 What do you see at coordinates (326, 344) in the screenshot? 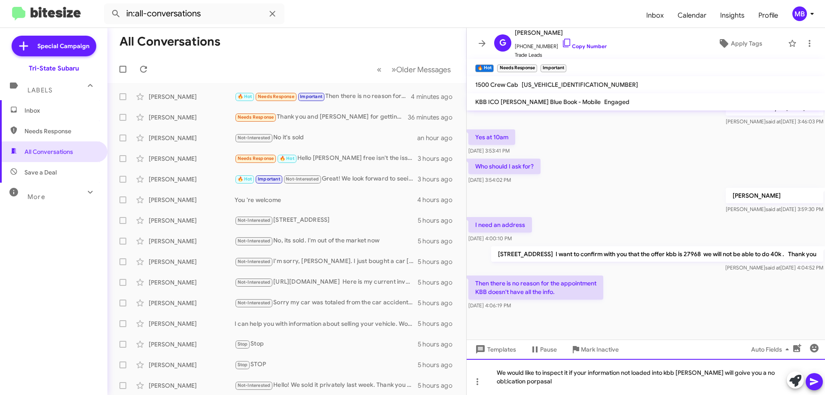
I see `div: Stop` at bounding box center [326, 344].